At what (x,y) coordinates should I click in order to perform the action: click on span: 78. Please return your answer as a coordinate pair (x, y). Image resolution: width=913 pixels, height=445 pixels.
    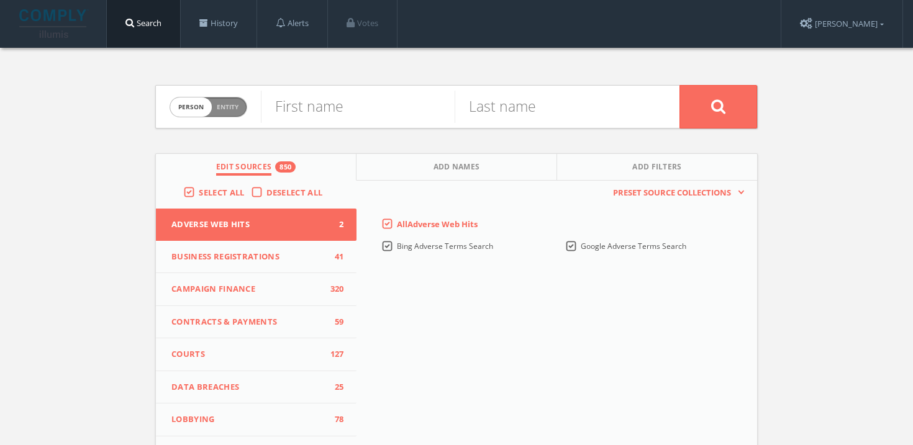
    Looking at the image, I should click on (335, 420).